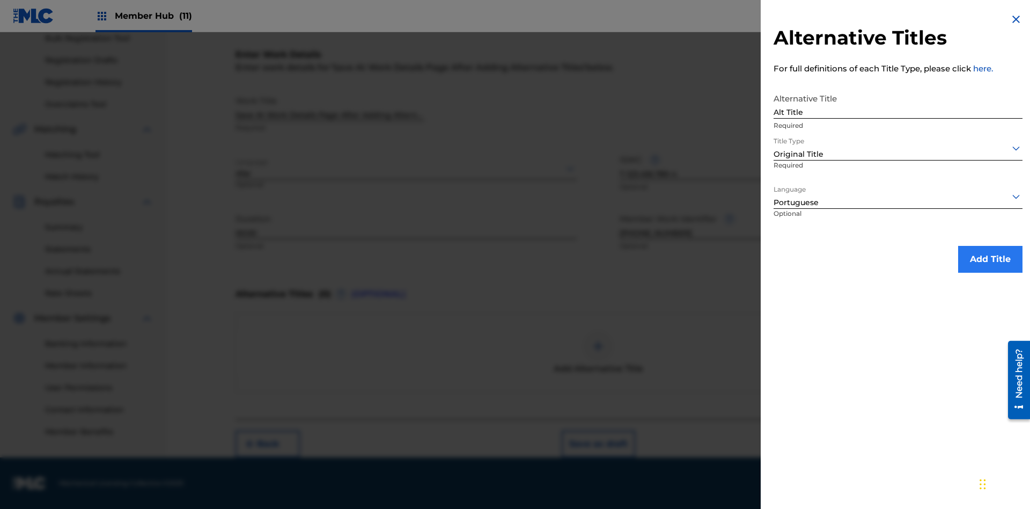  Describe the element at coordinates (1004, 483) in the screenshot. I see `div: Chat Widget` at that location.